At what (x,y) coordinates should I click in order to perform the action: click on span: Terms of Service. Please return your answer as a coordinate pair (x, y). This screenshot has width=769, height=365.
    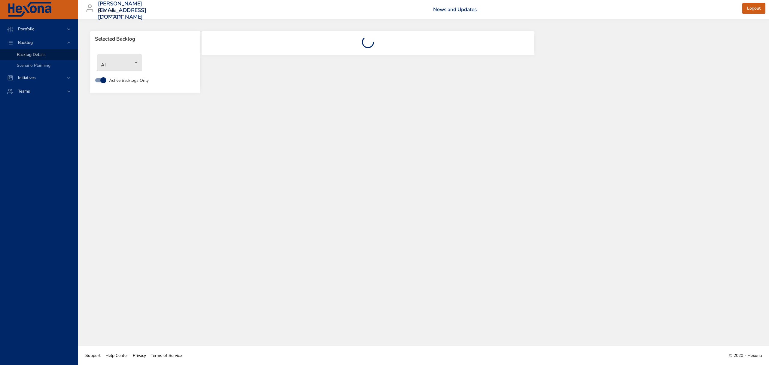
    Looking at the image, I should click on (166, 355).